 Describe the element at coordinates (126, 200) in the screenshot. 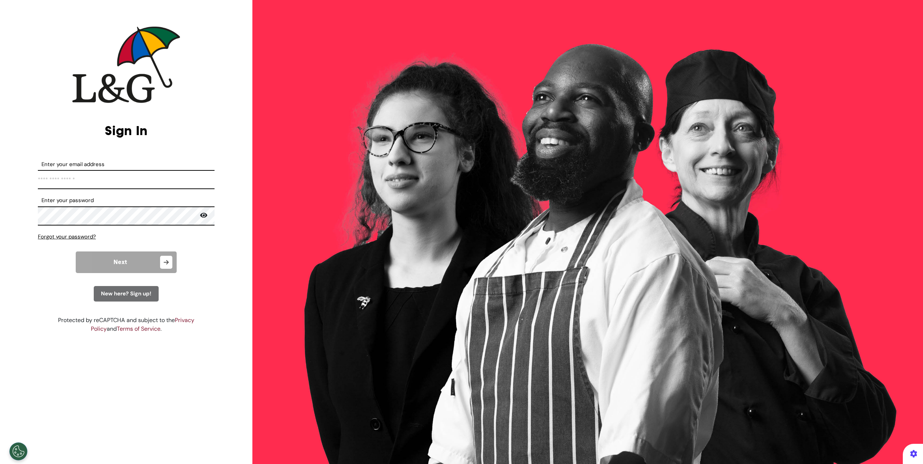

I see `label: Enter your password` at that location.